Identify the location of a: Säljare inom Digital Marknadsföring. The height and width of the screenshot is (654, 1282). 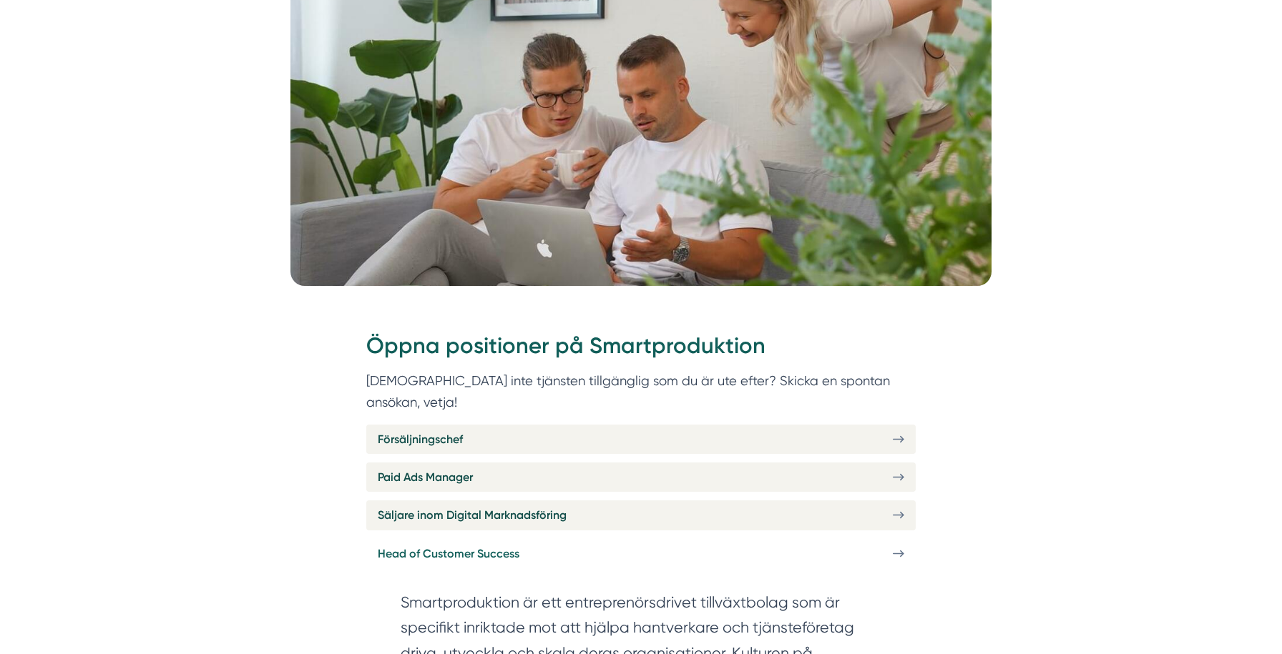
(641, 515).